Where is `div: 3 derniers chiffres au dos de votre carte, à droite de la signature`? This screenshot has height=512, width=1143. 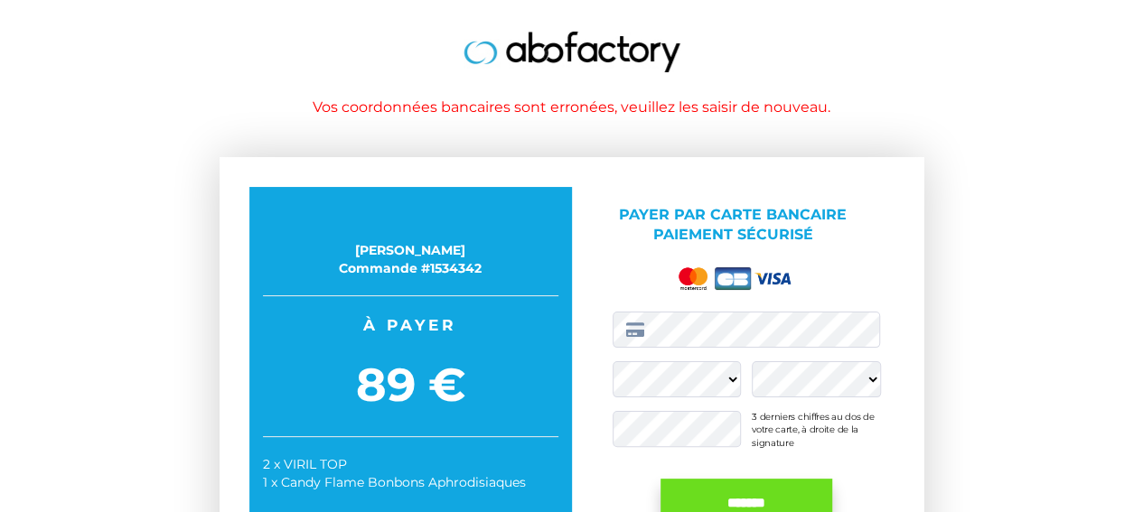
div: 3 derniers chiffres au dos de votre carte, à droite de la signature is located at coordinates (816, 429).